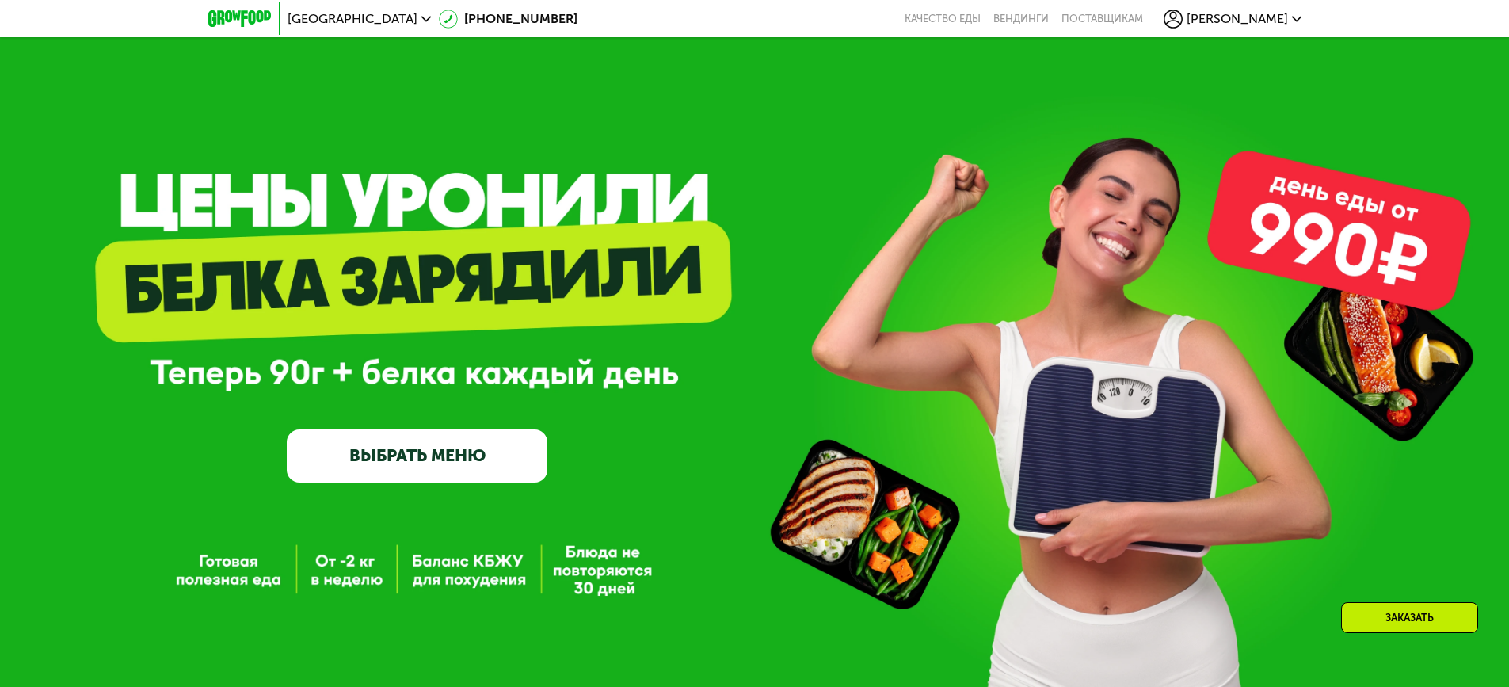 This screenshot has width=1509, height=687. Describe the element at coordinates (417, 455) in the screenshot. I see `a: ВЫБРАТЬ МЕНЮ` at that location.